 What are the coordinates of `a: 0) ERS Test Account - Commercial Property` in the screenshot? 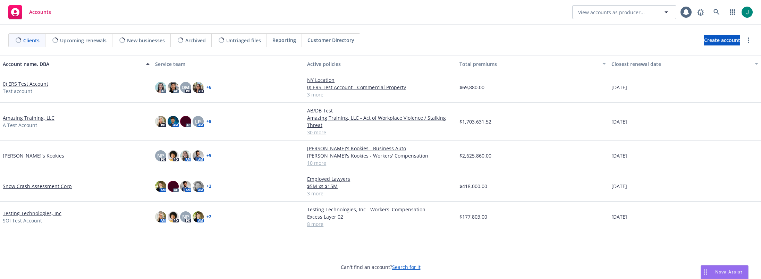 It's located at (380, 87).